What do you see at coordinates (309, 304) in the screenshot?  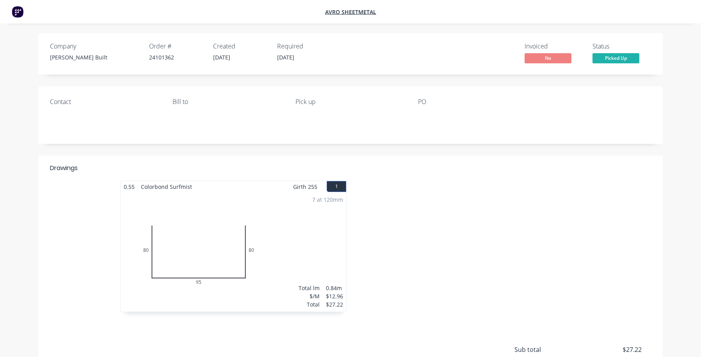 I see `div: Total` at bounding box center [309, 304].